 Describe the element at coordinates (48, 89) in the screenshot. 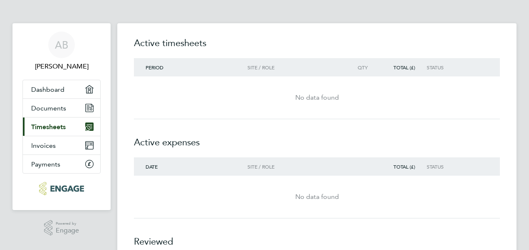

I see `span: Dashboard` at that location.